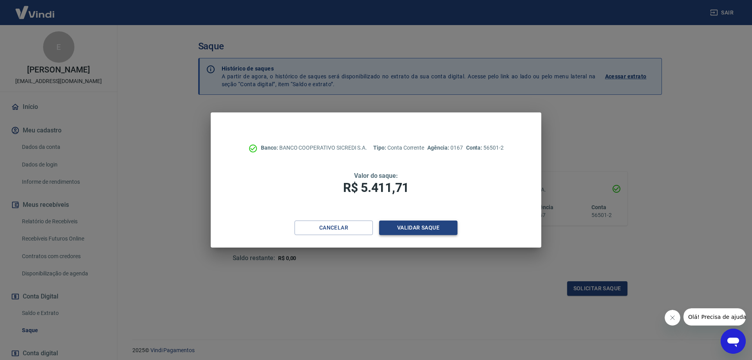  Describe the element at coordinates (376, 175) in the screenshot. I see `span: Valor do saque:` at that location.